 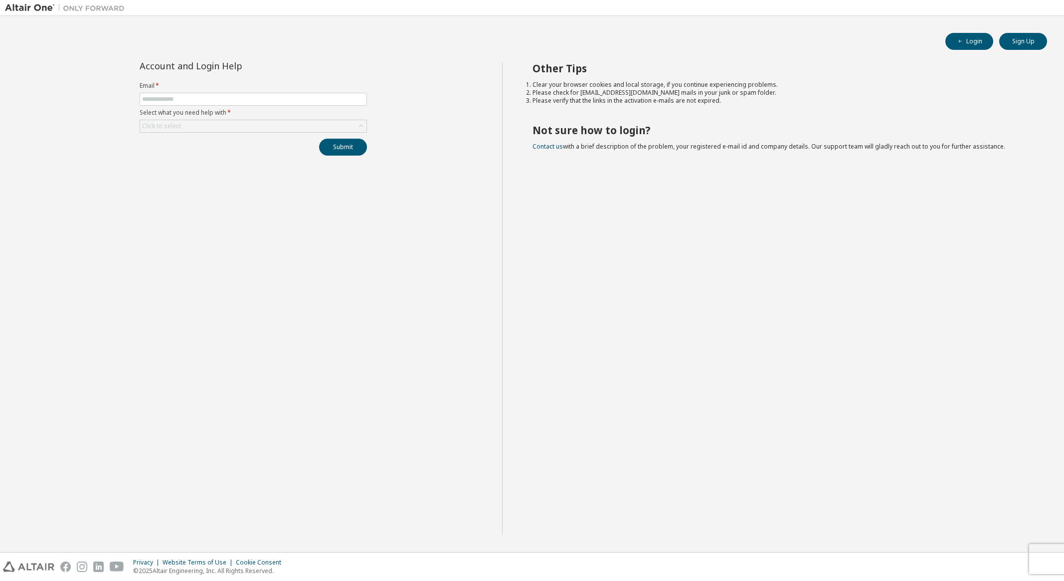 I want to click on label: Email, so click(x=253, y=86).